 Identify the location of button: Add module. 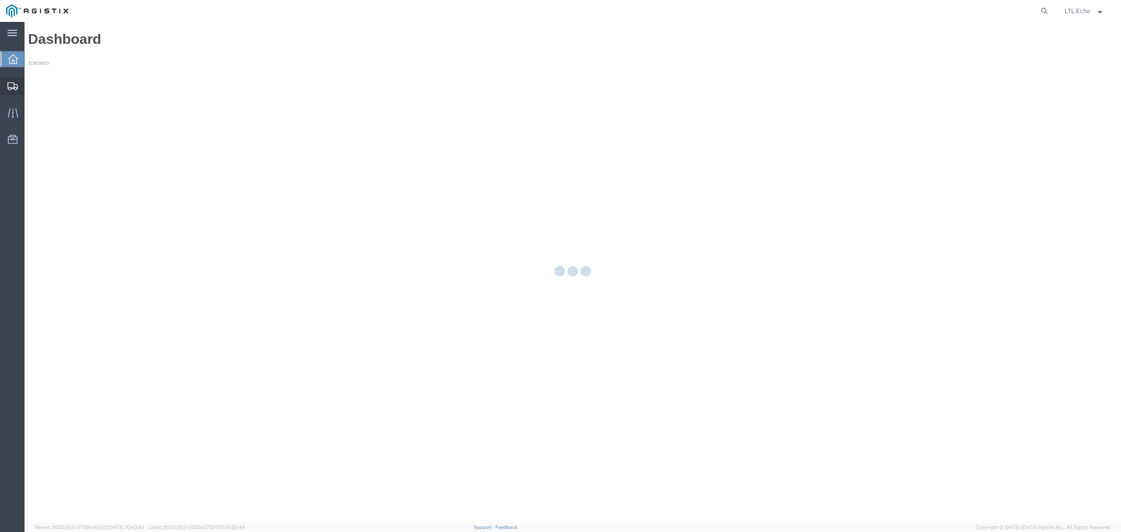
(14, 41).